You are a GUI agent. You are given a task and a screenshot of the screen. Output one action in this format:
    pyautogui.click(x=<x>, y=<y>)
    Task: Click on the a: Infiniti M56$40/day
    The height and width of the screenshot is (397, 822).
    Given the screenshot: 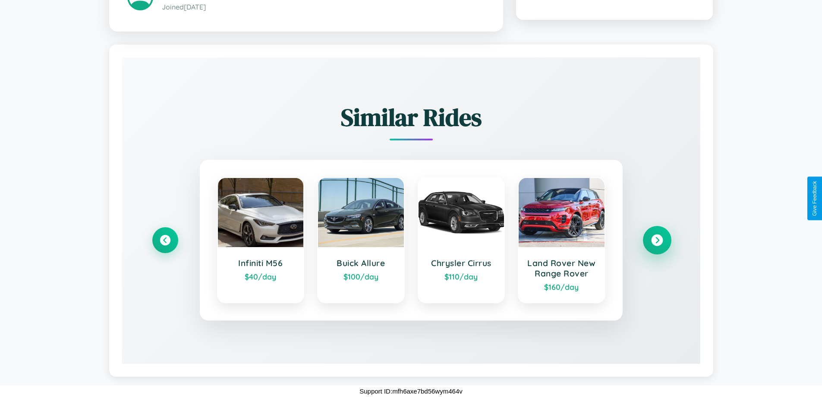 What is the action you would take?
    pyautogui.click(x=261, y=240)
    